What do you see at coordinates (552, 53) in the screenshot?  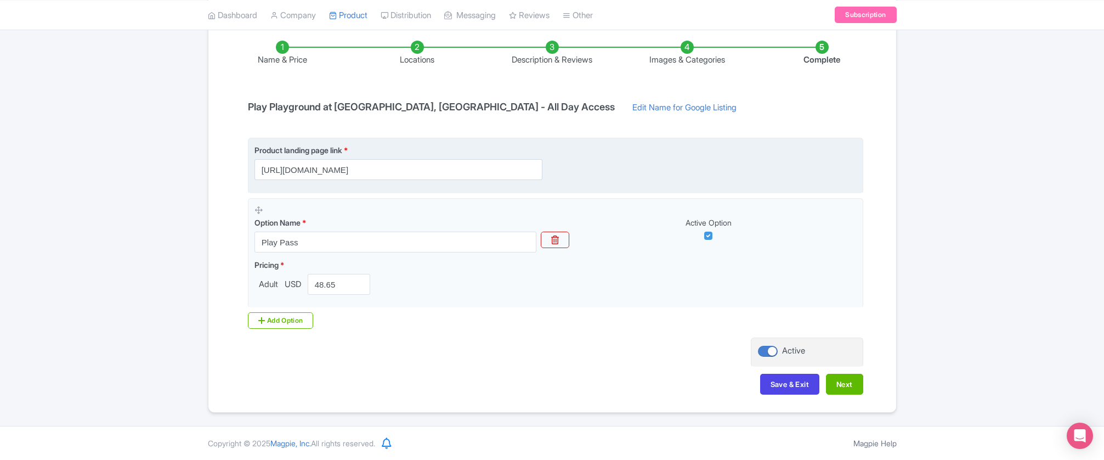 I see `li: Description & Reviews` at bounding box center [552, 53].